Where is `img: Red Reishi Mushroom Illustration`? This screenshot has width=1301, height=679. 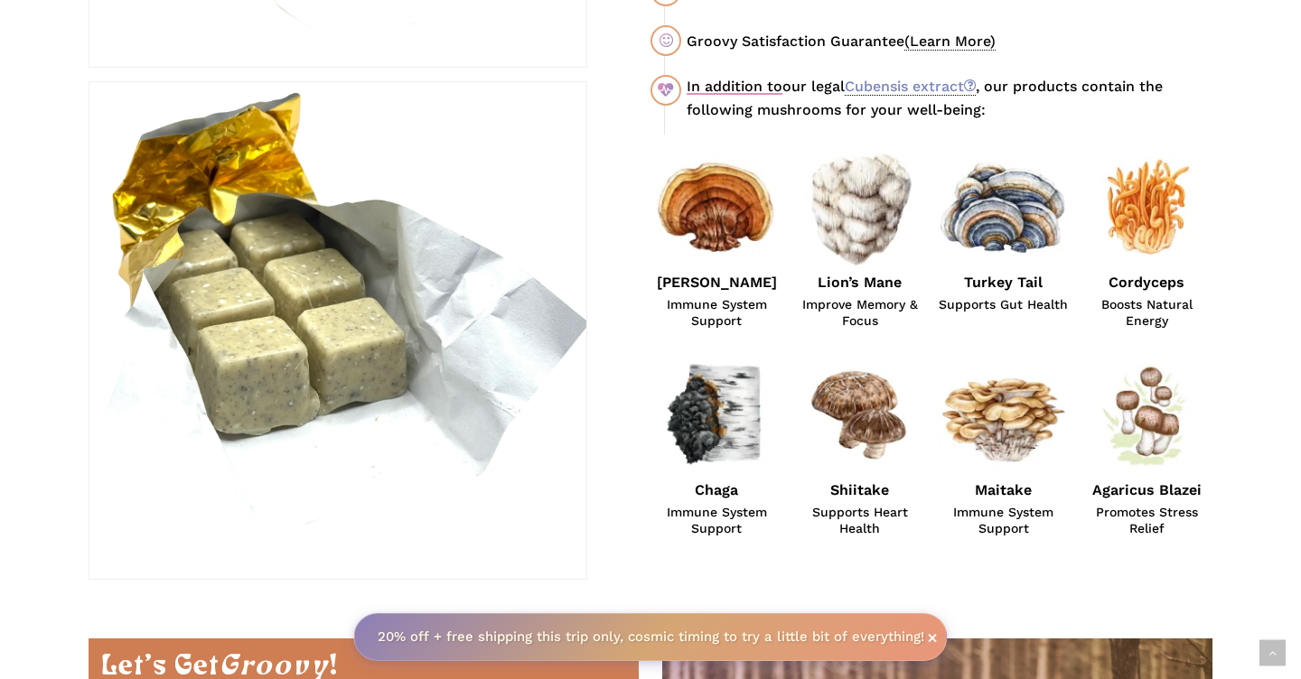
img: Red Reishi Mushroom Illustration is located at coordinates (716, 209).